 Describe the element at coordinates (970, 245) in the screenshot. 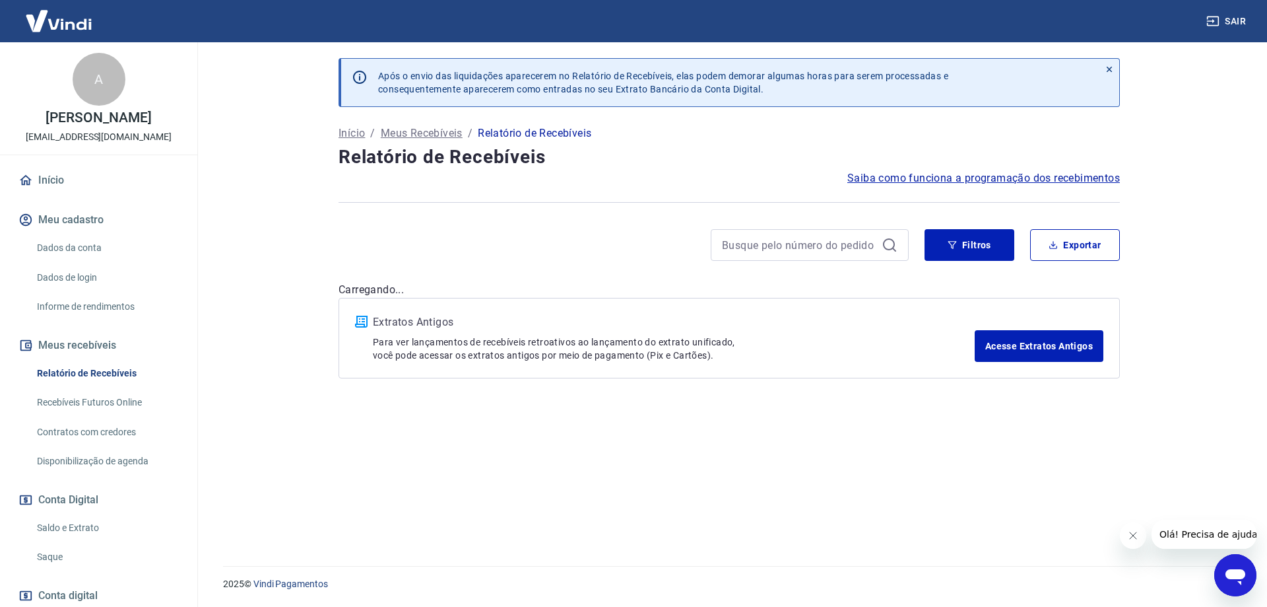

I see `button: Filtros` at that location.